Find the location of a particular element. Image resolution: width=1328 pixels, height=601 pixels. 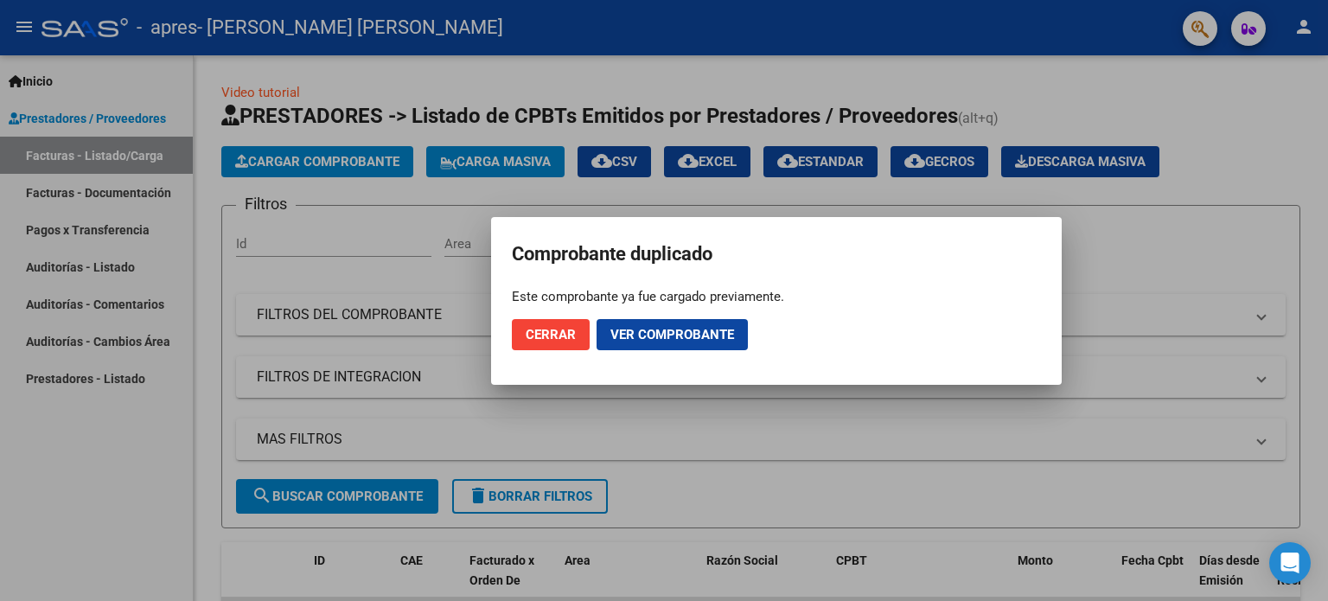

span: Cerrar is located at coordinates (551, 335).